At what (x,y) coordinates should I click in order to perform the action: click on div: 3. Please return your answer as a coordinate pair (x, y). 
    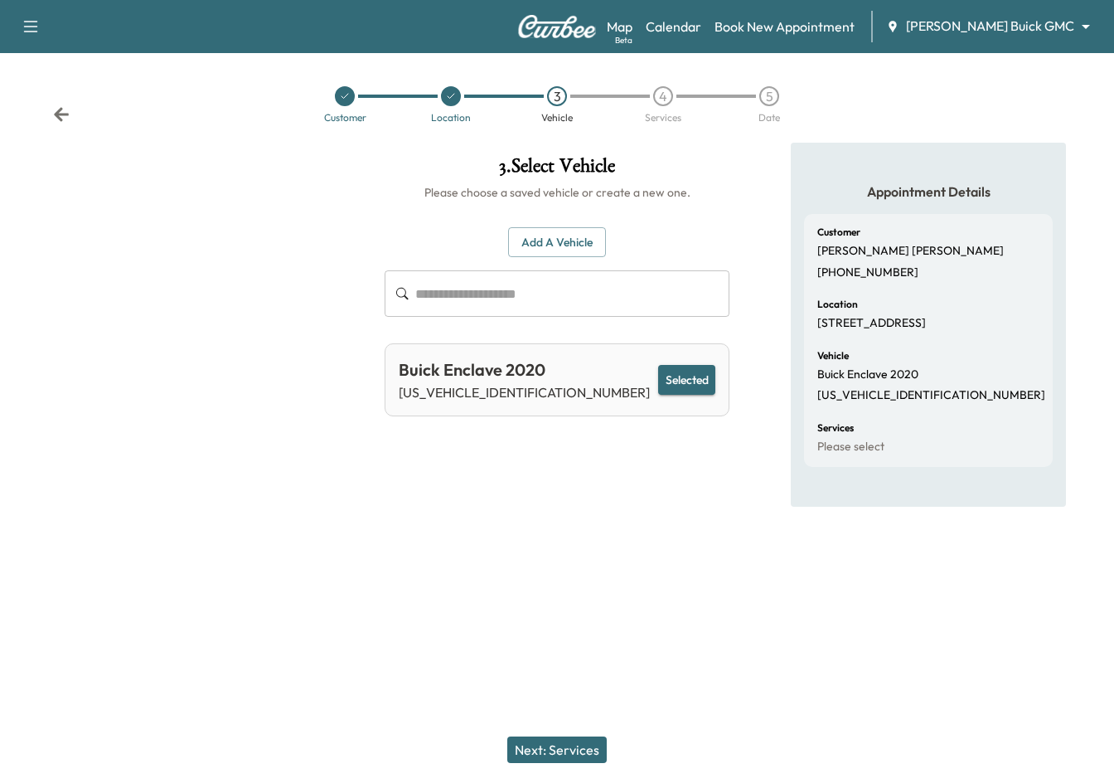
    Looking at the image, I should click on (557, 96).